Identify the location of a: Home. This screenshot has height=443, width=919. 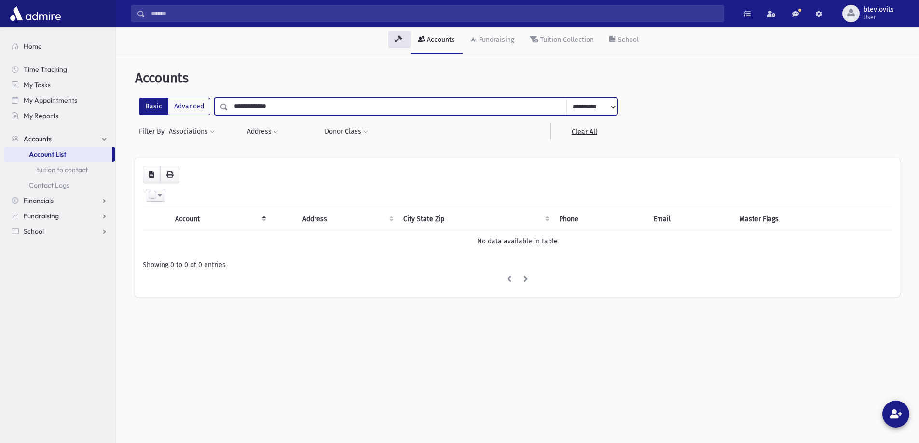
(59, 46).